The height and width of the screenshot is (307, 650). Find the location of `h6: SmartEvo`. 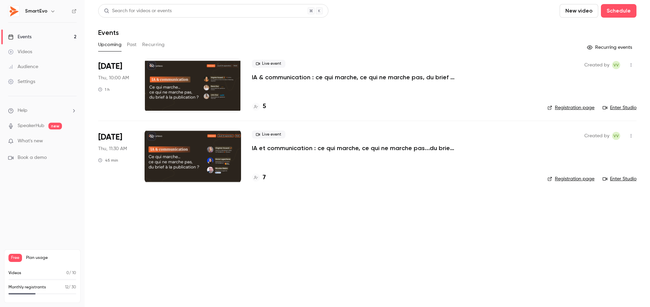

h6: SmartEvo is located at coordinates (36, 11).